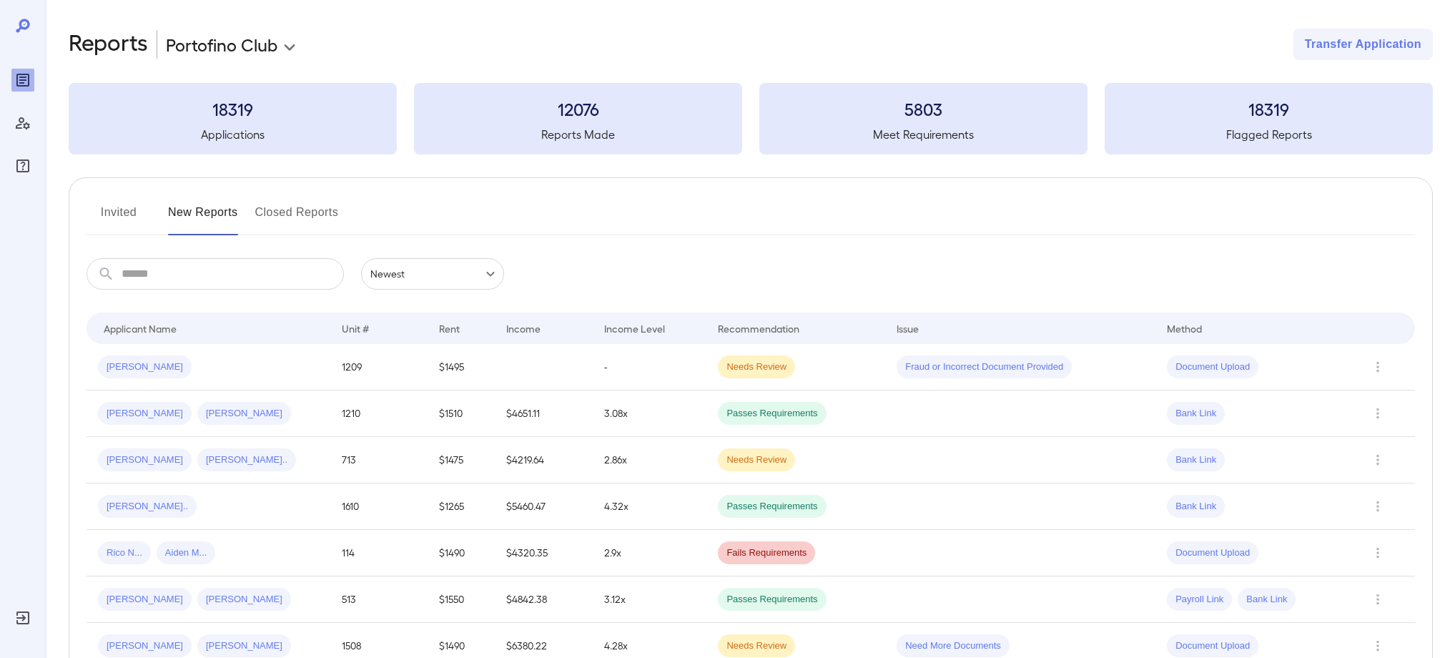 This screenshot has height=658, width=1450. I want to click on span: Need More Documents, so click(953, 645).